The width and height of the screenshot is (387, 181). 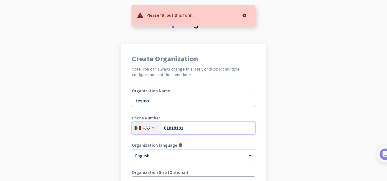 What do you see at coordinates (193, 173) in the screenshot?
I see `label: Organization Size (Optional)` at bounding box center [193, 173].